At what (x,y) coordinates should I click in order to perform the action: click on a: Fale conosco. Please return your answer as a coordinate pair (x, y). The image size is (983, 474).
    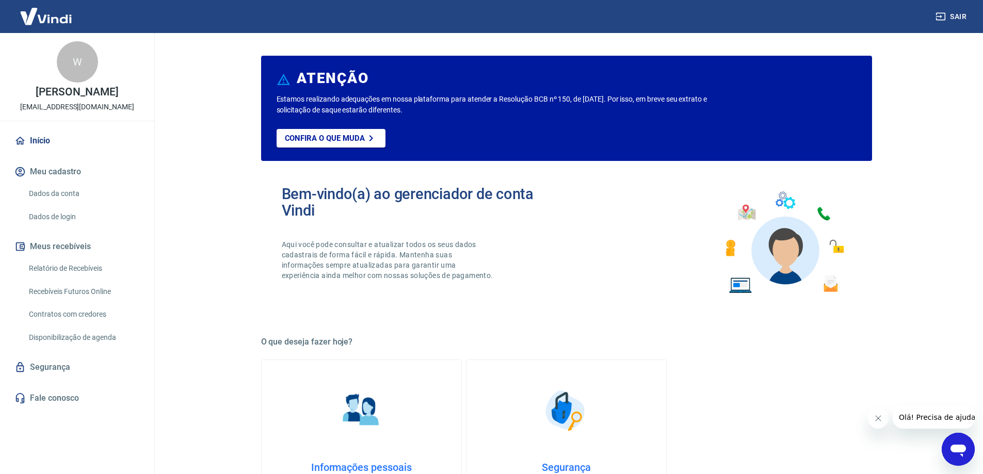
    Looking at the image, I should click on (77, 398).